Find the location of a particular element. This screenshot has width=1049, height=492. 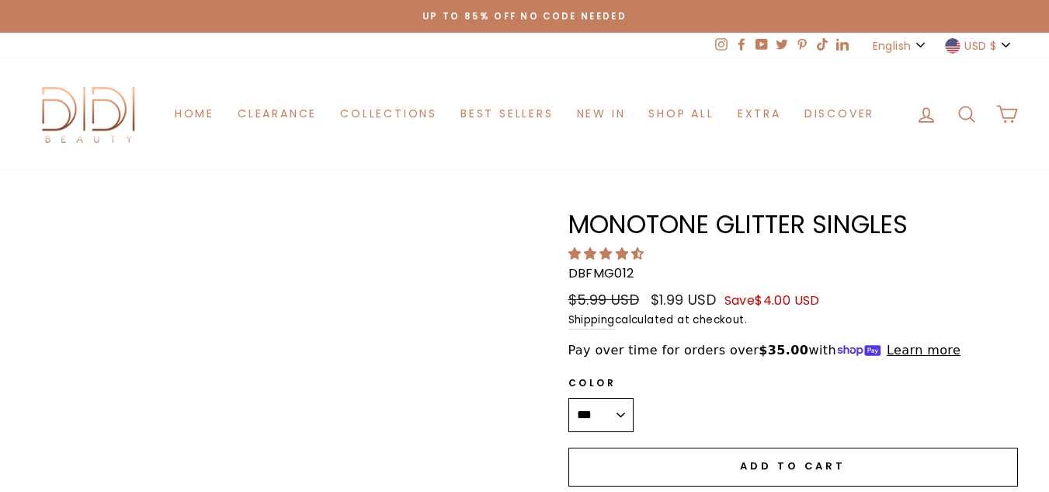

span: 4.33 stars is located at coordinates (608, 253).